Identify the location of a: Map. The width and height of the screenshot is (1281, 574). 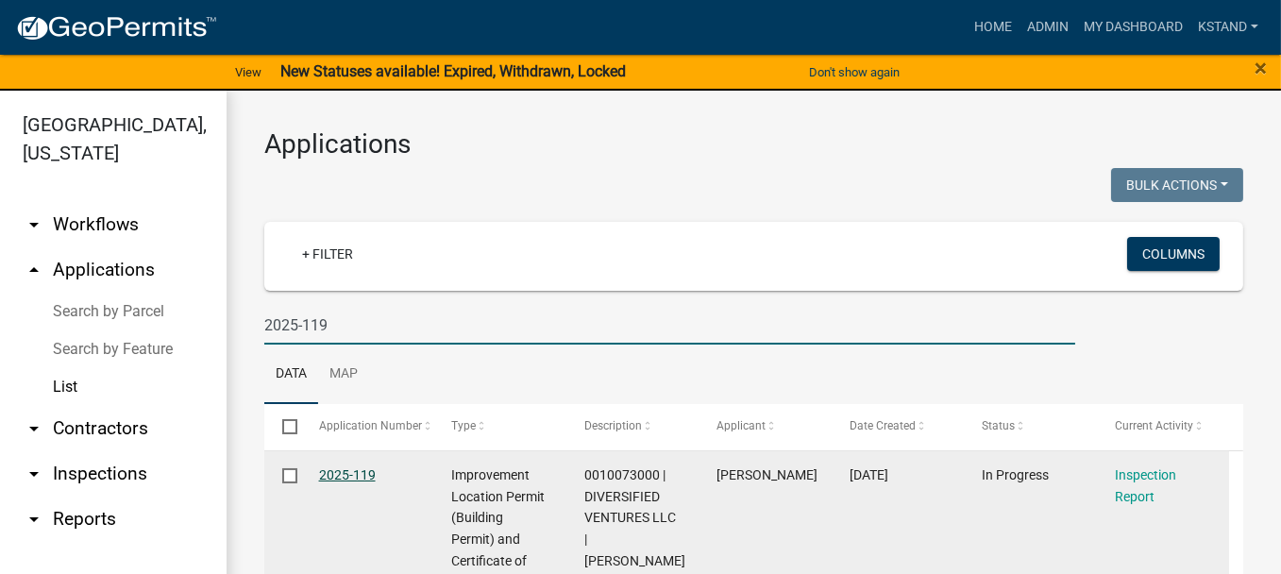
(344, 375).